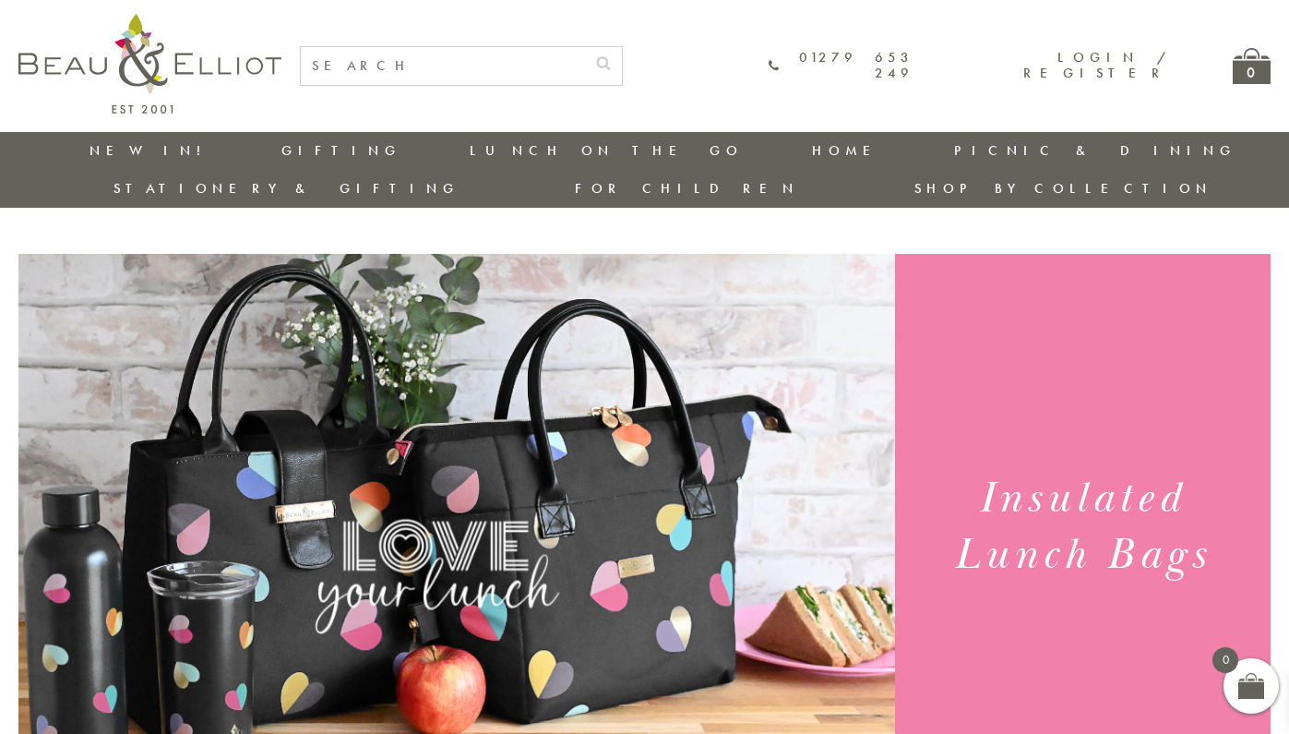 The width and height of the screenshot is (1289, 734). Describe the element at coordinates (1083, 527) in the screenshot. I see `h1: Insulated Lunch Bags` at that location.